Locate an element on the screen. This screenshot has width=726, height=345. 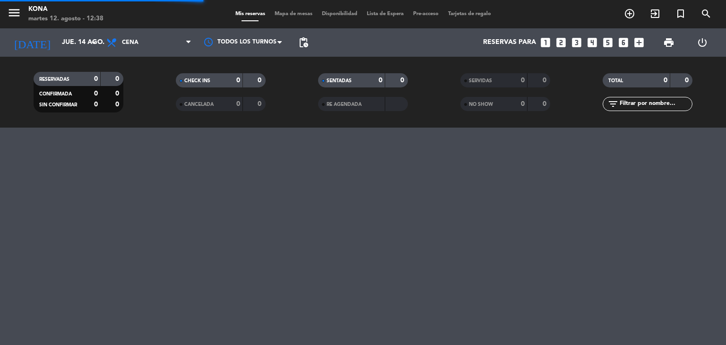
span: TOTAL is located at coordinates (616, 81).